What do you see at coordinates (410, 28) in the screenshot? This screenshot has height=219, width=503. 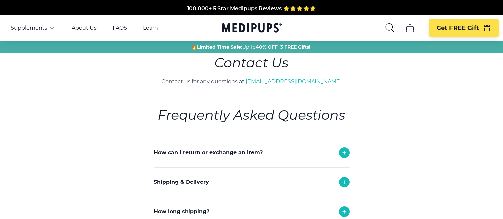 I see `button: cart` at bounding box center [410, 28].